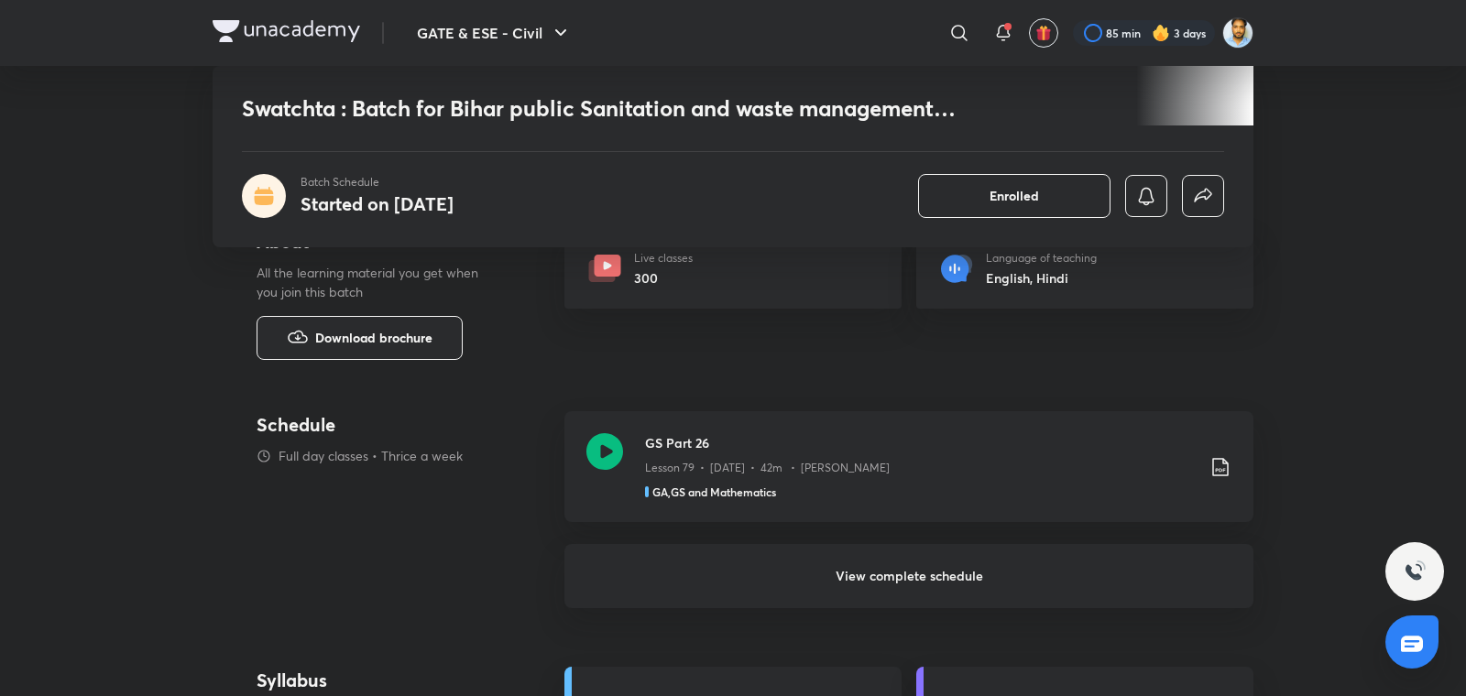 This screenshot has height=696, width=1466. Describe the element at coordinates (909, 576) in the screenshot. I see `h6: View complete schedule` at that location.